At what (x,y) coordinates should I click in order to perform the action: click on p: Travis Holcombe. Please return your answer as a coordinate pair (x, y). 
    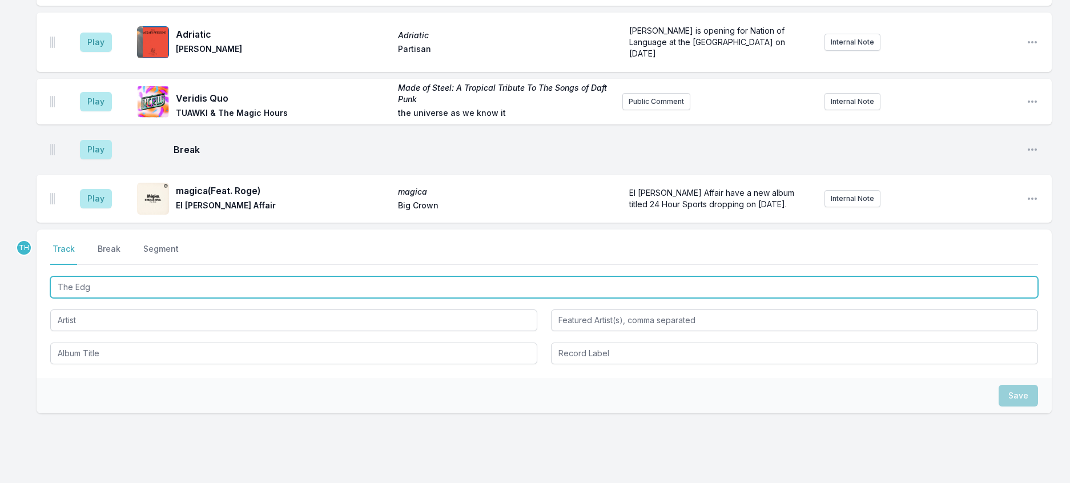
    Looking at the image, I should click on (24, 248).